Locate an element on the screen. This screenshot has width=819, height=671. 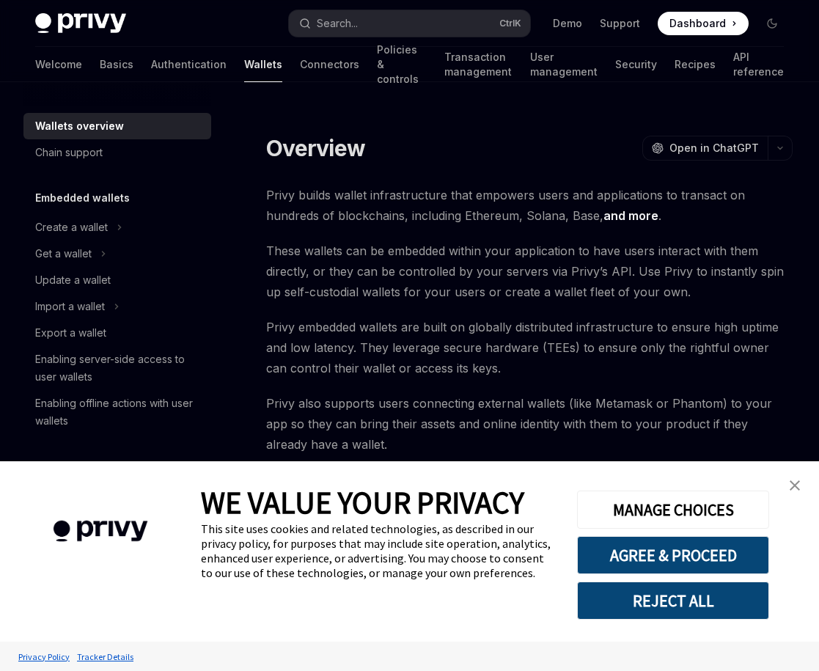
span: WE VALUE YOUR PRIVACY is located at coordinates (362, 503).